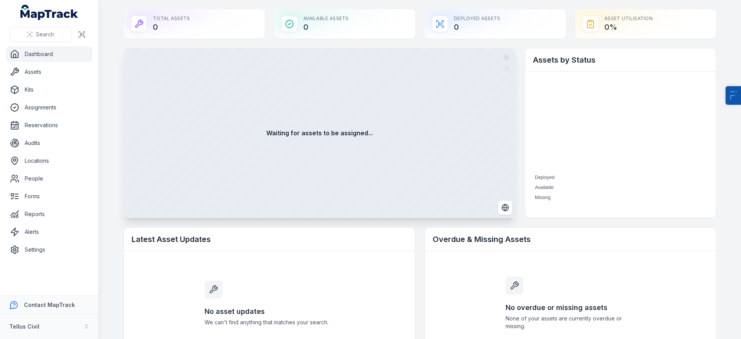 The height and width of the screenshot is (339, 741). What do you see at coordinates (269, 311) in the screenshot?
I see `h3: No asset updates` at bounding box center [269, 311].